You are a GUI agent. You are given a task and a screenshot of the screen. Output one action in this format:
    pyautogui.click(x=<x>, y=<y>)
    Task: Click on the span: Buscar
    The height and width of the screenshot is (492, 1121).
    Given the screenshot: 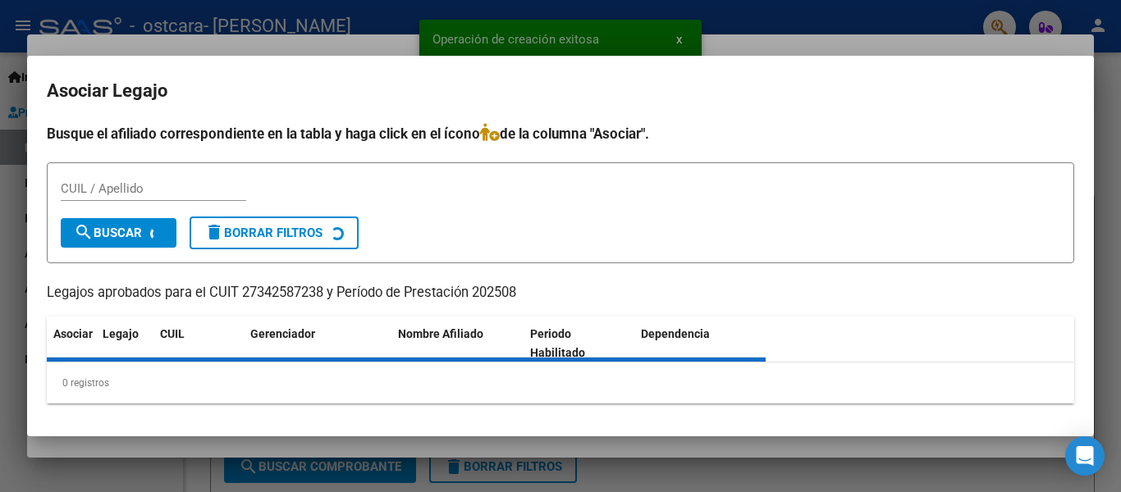 What is the action you would take?
    pyautogui.click(x=107, y=233)
    